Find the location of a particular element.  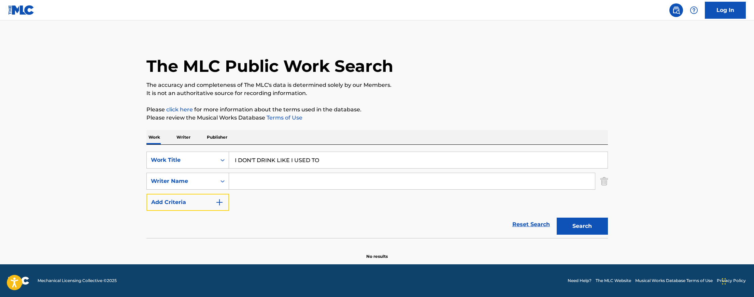

img: help is located at coordinates (694, 10).